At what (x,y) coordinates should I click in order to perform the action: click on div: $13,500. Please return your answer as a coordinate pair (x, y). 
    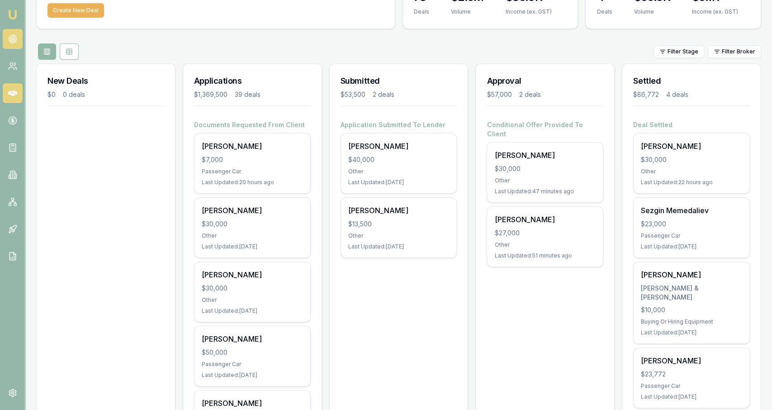
    Looking at the image, I should click on (399, 224).